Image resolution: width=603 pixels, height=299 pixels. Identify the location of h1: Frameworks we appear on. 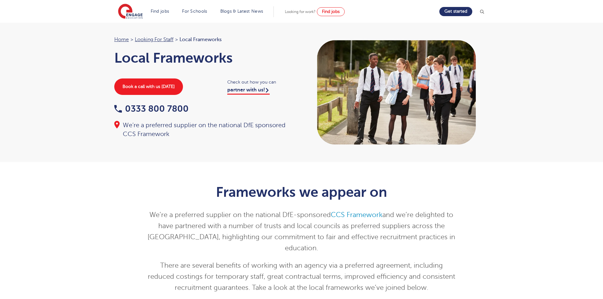
(301, 192).